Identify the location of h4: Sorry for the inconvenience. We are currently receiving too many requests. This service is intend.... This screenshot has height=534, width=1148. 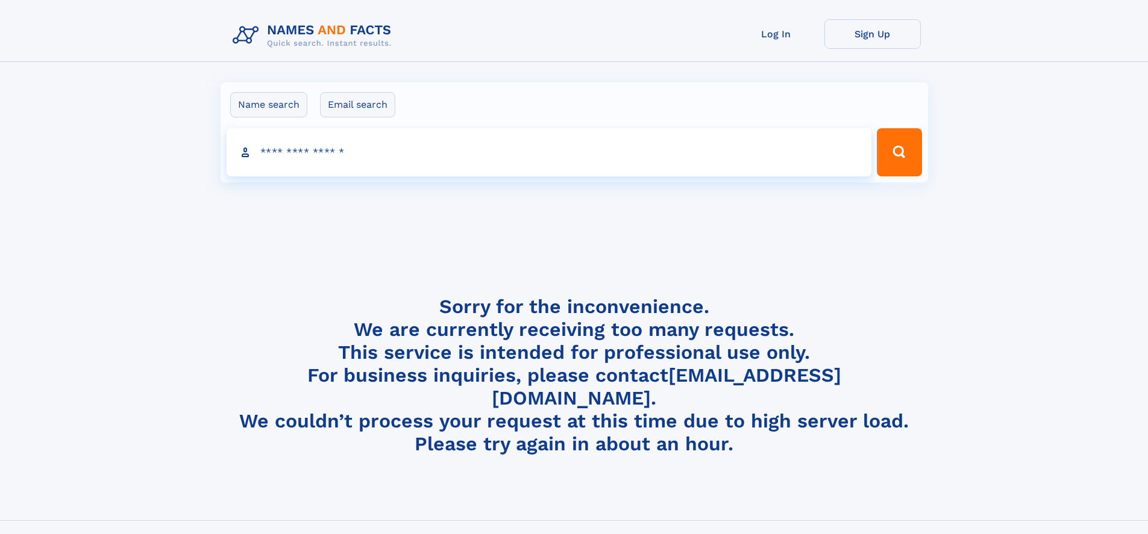
(574, 375).